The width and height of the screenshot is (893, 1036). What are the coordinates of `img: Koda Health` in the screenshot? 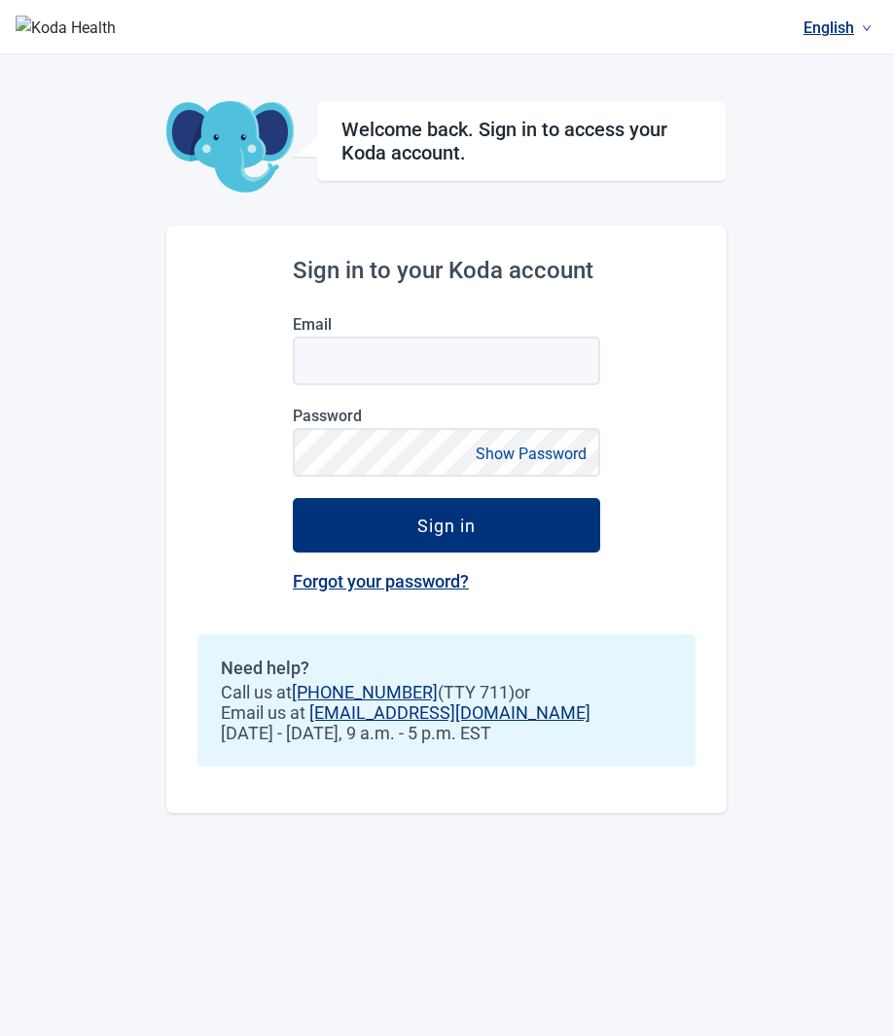 It's located at (65, 27).